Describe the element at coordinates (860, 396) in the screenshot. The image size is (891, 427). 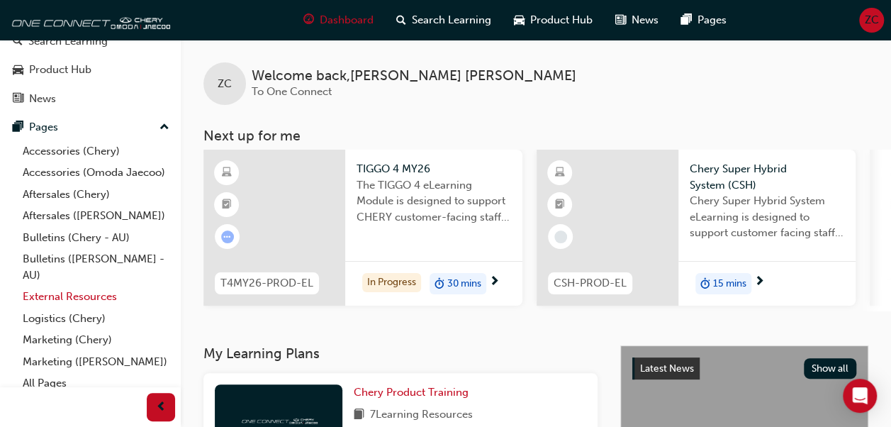
I see `div: Open Intercom Messenger` at that location.